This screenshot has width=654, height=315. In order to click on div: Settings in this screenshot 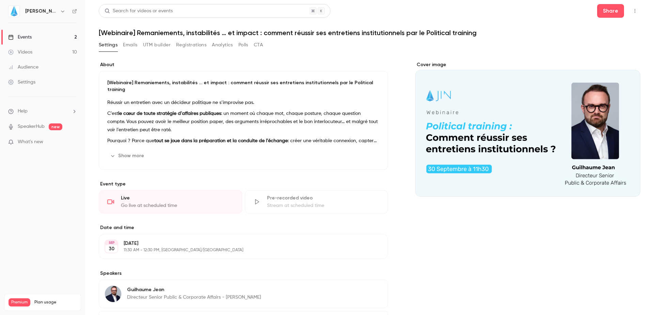, I will do `click(22, 82)`.